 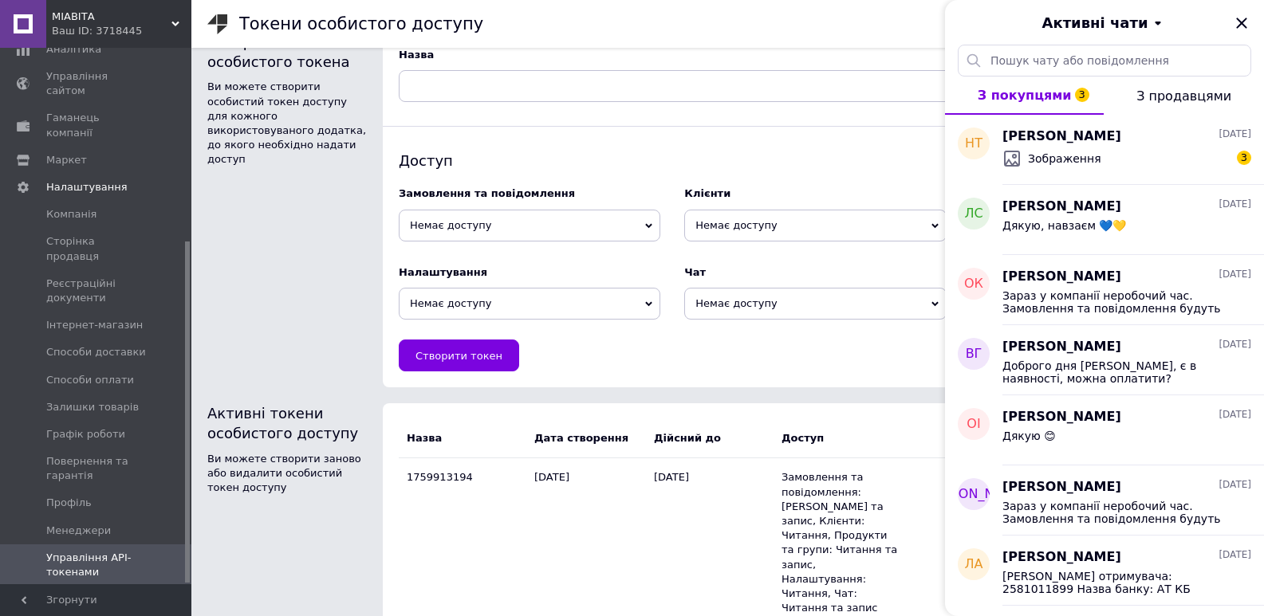 What do you see at coordinates (286, 123) in the screenshot?
I see `span: Ви можете створити особистий токен доступу для кожного використовуваного додатка, до якого необхі...` at bounding box center [286, 123].